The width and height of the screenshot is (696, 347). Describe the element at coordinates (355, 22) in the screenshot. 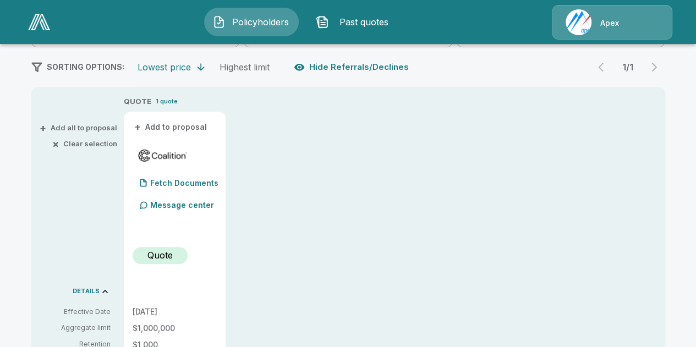

I see `a: Past quotes IconPast quotes` at that location.